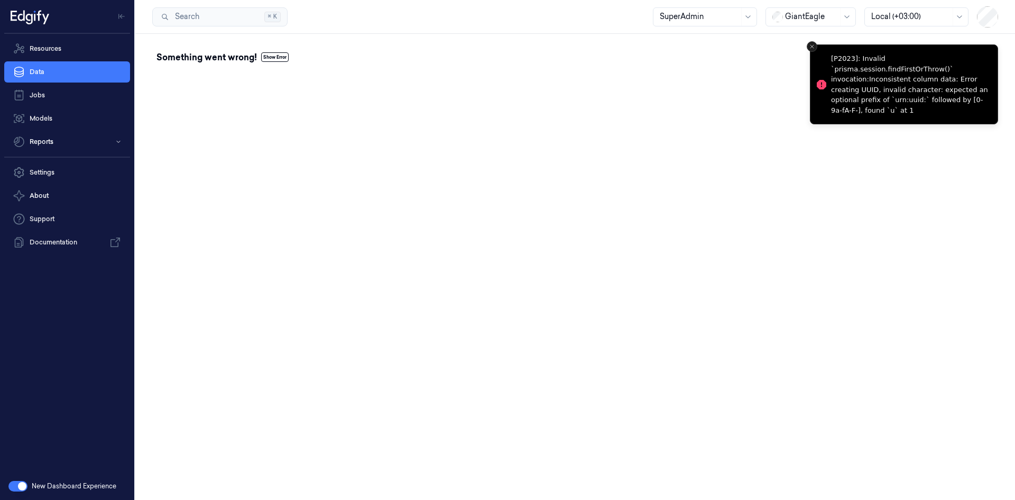  What do you see at coordinates (185, 16) in the screenshot?
I see `span: Search` at bounding box center [185, 16].